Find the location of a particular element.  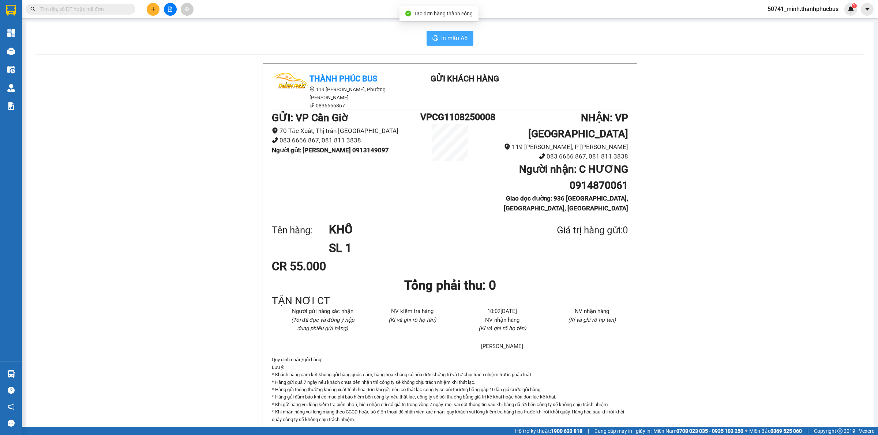

div: Tên hàng: is located at coordinates (300, 230).